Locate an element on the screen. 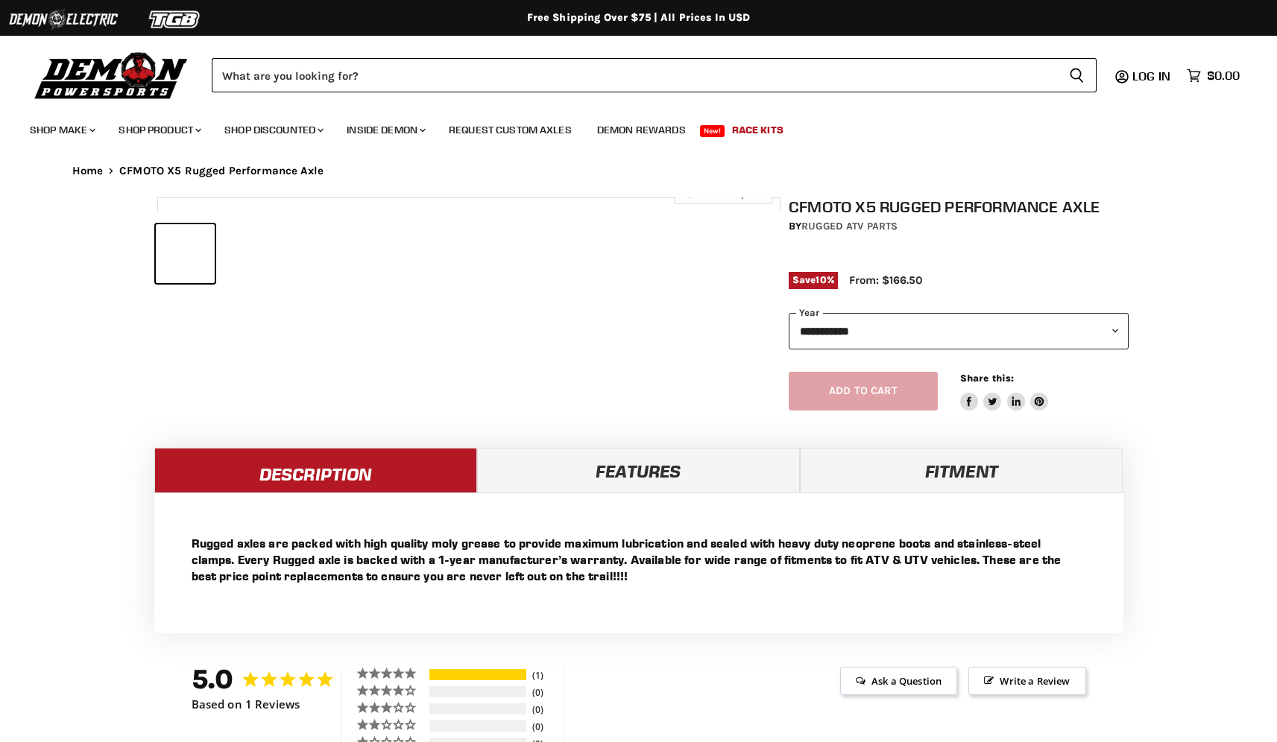 This screenshot has height=742, width=1277. a: Request Custom Axles is located at coordinates (510, 130).